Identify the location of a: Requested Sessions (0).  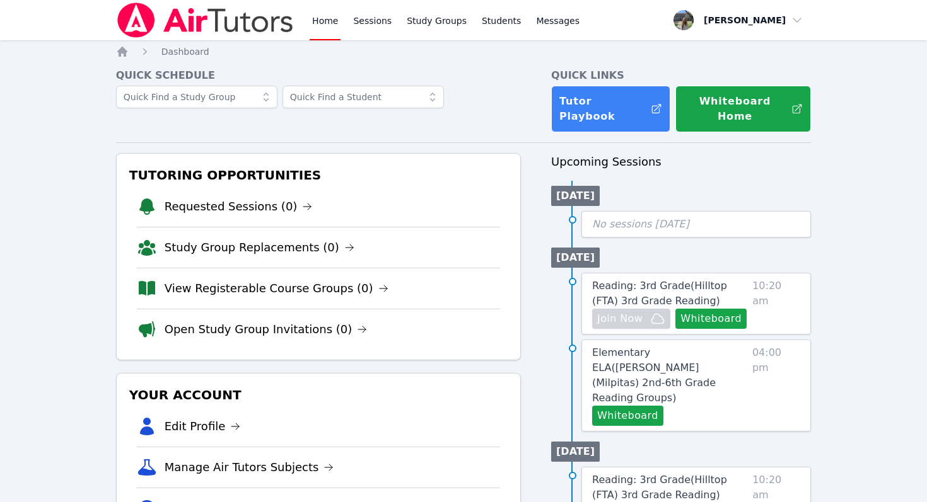
(238, 207).